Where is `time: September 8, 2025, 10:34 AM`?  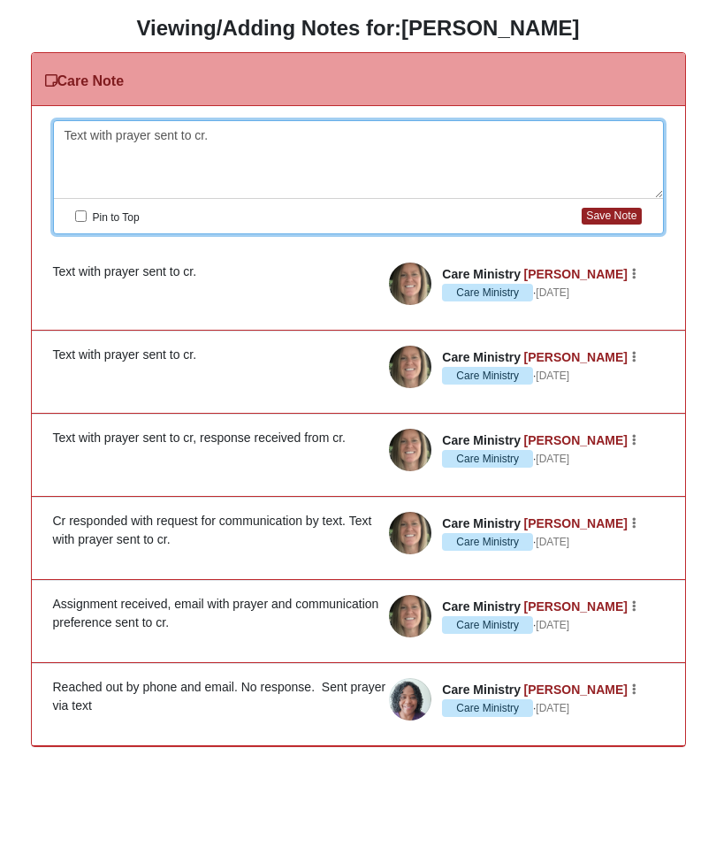
time: September 8, 2025, 10:34 AM is located at coordinates (552, 459).